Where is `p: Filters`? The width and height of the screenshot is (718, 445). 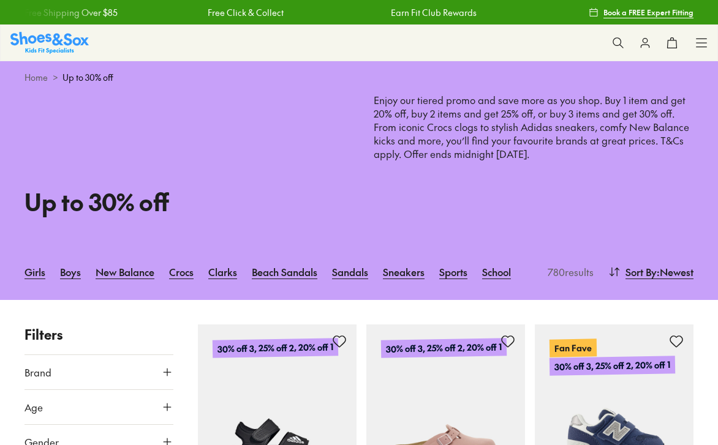 p: Filters is located at coordinates (99, 334).